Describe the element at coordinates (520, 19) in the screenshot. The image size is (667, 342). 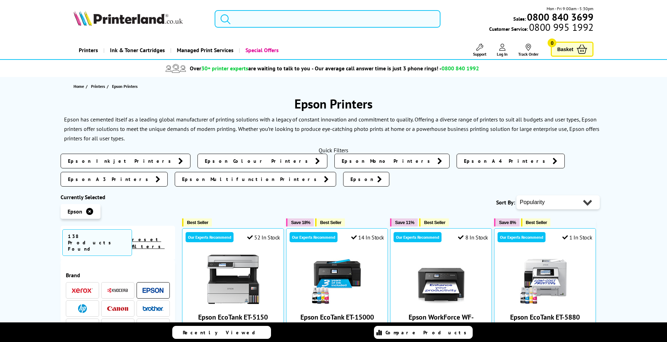
I see `span: Sales:` at that location.